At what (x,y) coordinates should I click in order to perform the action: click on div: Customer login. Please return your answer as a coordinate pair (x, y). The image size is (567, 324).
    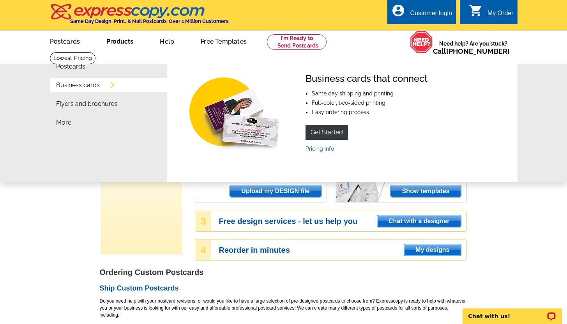
    Looking at the image, I should click on (431, 15).